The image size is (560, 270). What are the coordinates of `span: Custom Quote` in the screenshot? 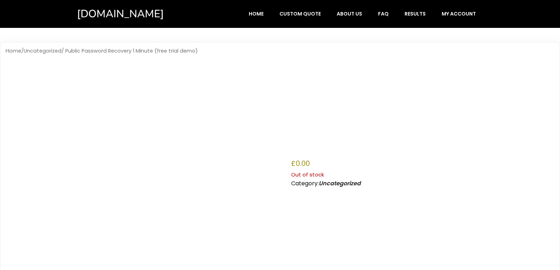 It's located at (300, 14).